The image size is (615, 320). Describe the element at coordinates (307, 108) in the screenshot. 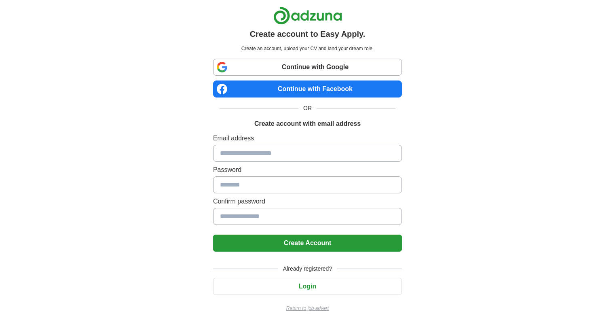

I see `span: OR` at that location.